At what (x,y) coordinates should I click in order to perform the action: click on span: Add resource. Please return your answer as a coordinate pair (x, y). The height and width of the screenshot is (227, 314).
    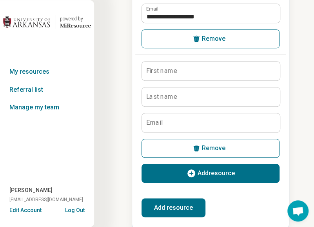
    Looking at the image, I should click on (216, 174).